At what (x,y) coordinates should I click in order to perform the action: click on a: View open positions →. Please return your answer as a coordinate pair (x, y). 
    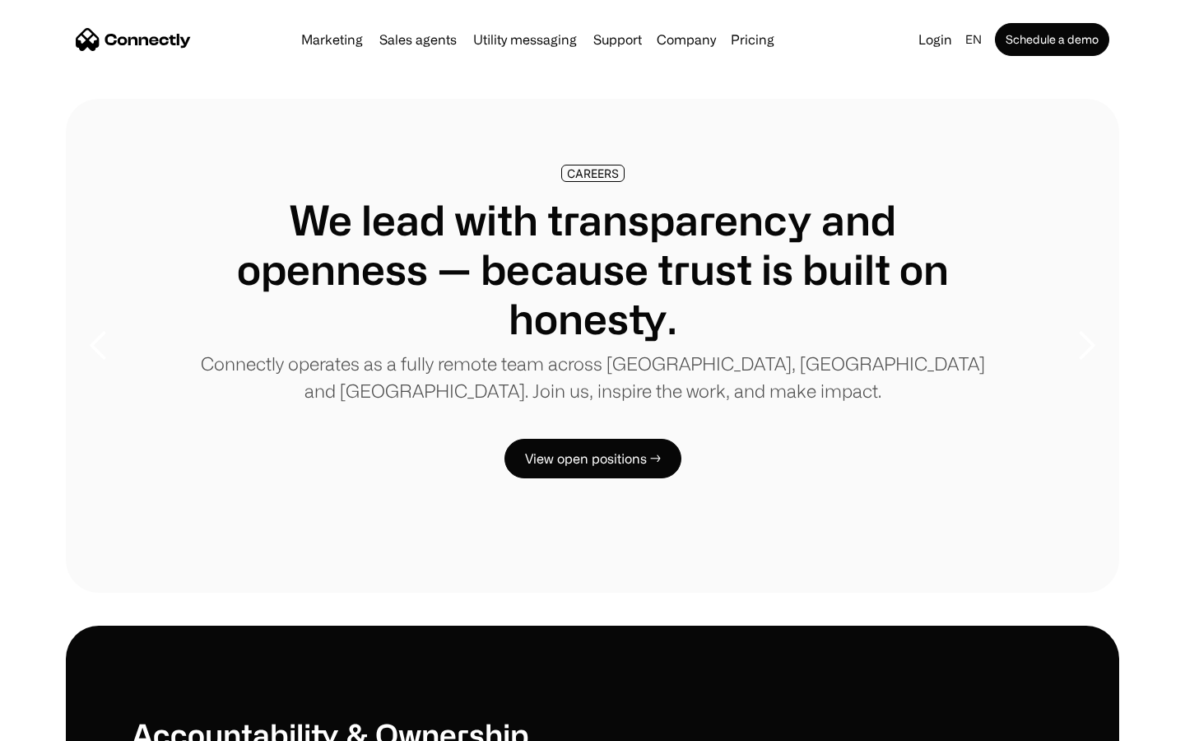
    Looking at the image, I should click on (593, 459).